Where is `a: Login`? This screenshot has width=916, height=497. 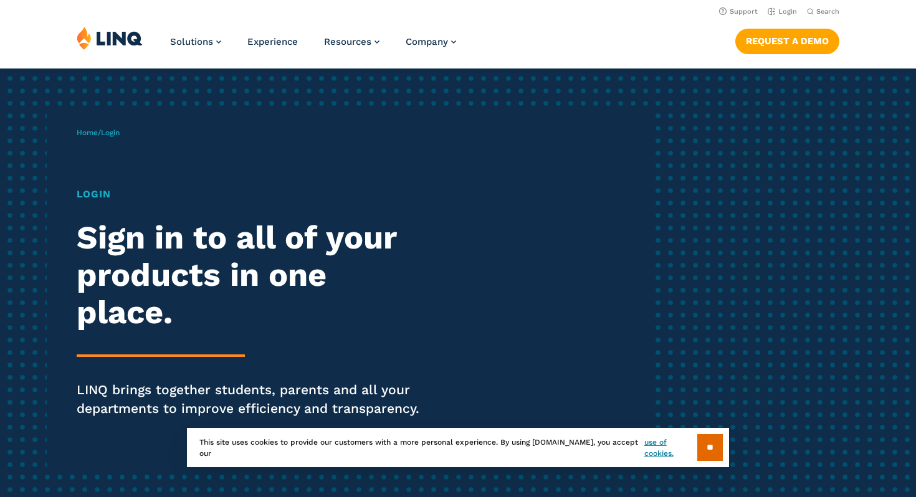
a: Login is located at coordinates (782, 11).